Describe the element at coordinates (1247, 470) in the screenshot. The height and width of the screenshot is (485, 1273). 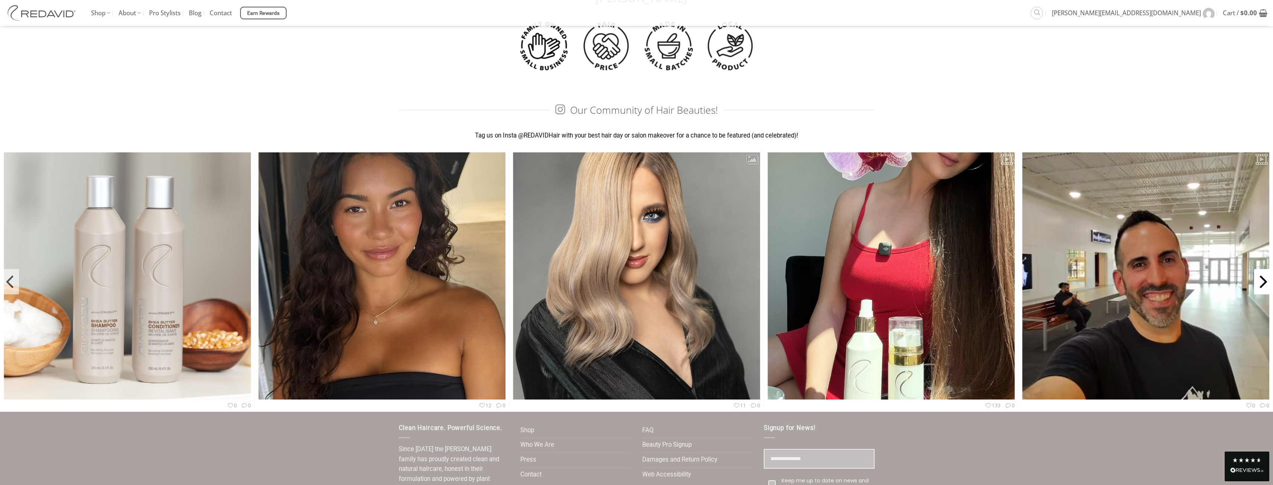
I see `img: REVIEWS.io` at that location.